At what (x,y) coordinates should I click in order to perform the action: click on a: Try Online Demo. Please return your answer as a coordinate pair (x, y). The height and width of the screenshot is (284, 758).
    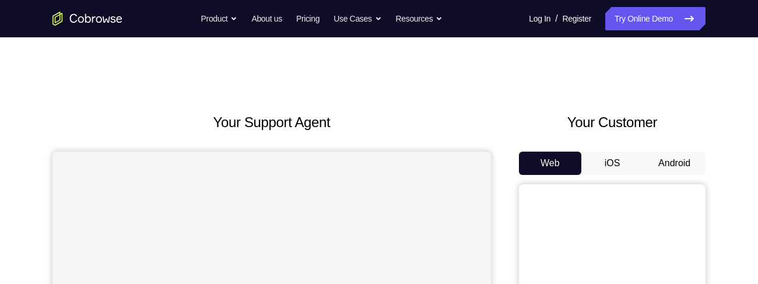
    Looking at the image, I should click on (655, 19).